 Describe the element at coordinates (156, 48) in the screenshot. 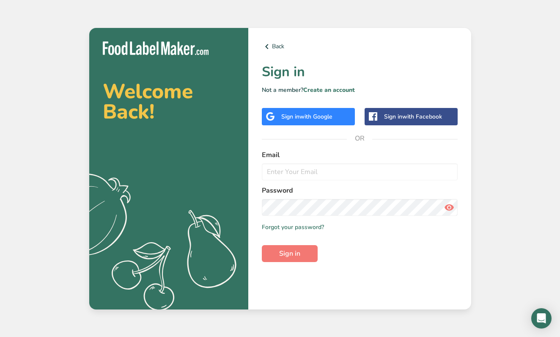

I see `img: Food Label Maker` at that location.